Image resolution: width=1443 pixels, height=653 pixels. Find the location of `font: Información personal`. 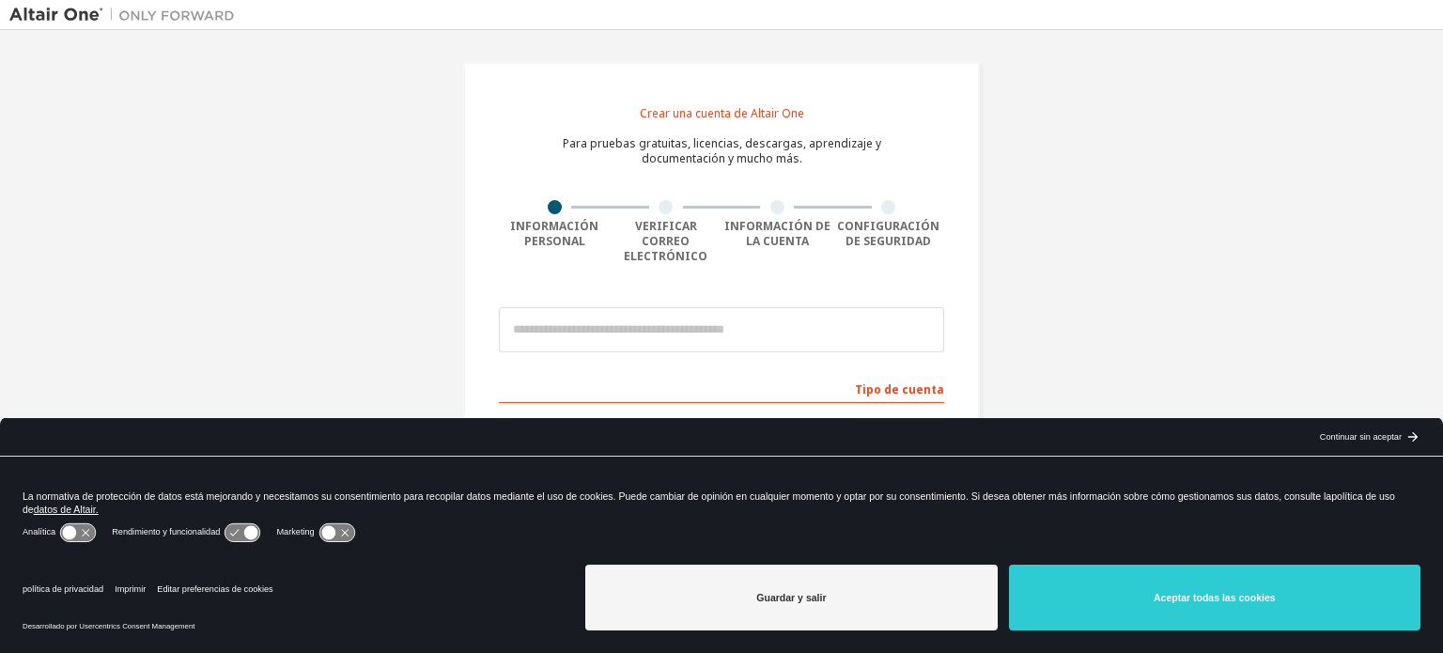

font: Información personal is located at coordinates (554, 233).